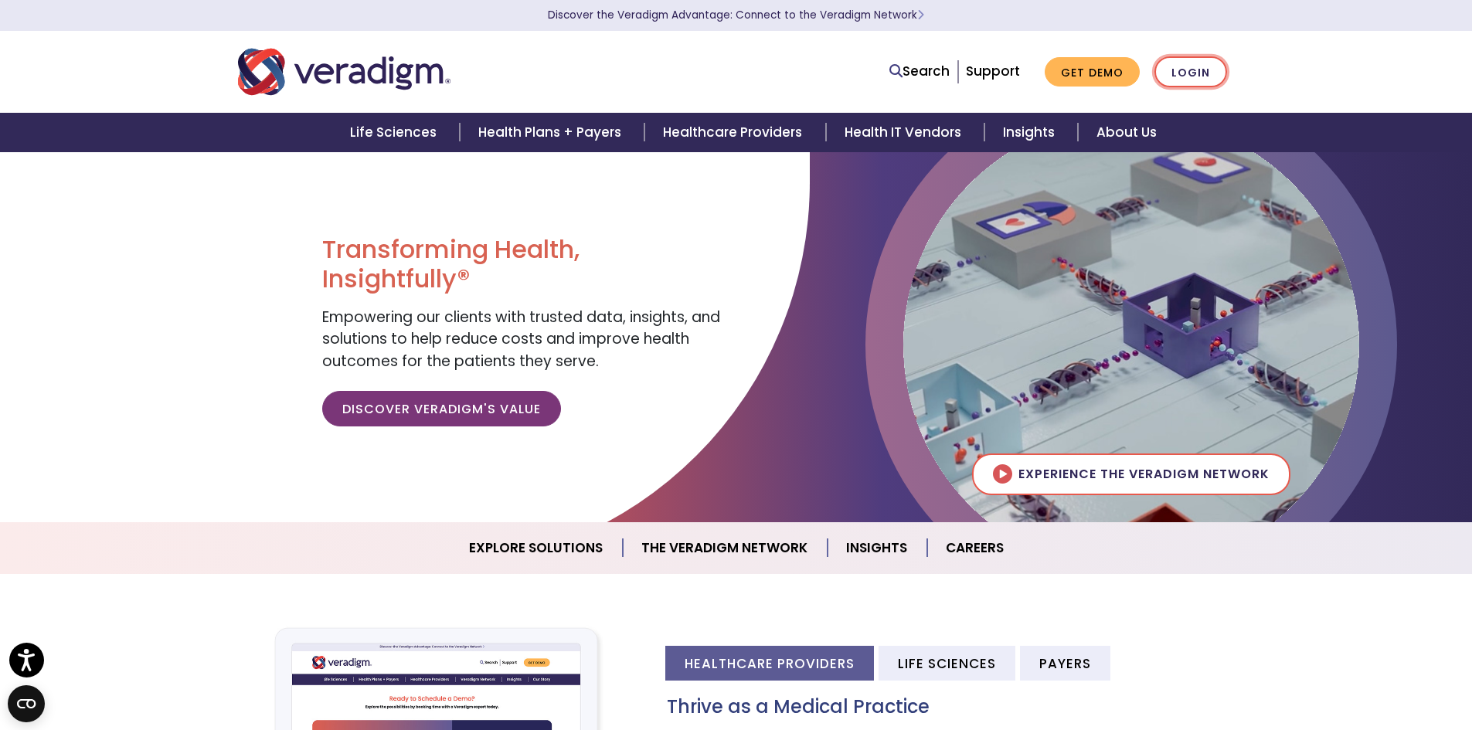 Image resolution: width=1472 pixels, height=730 pixels. What do you see at coordinates (920, 71) in the screenshot?
I see `a: Search` at bounding box center [920, 71].